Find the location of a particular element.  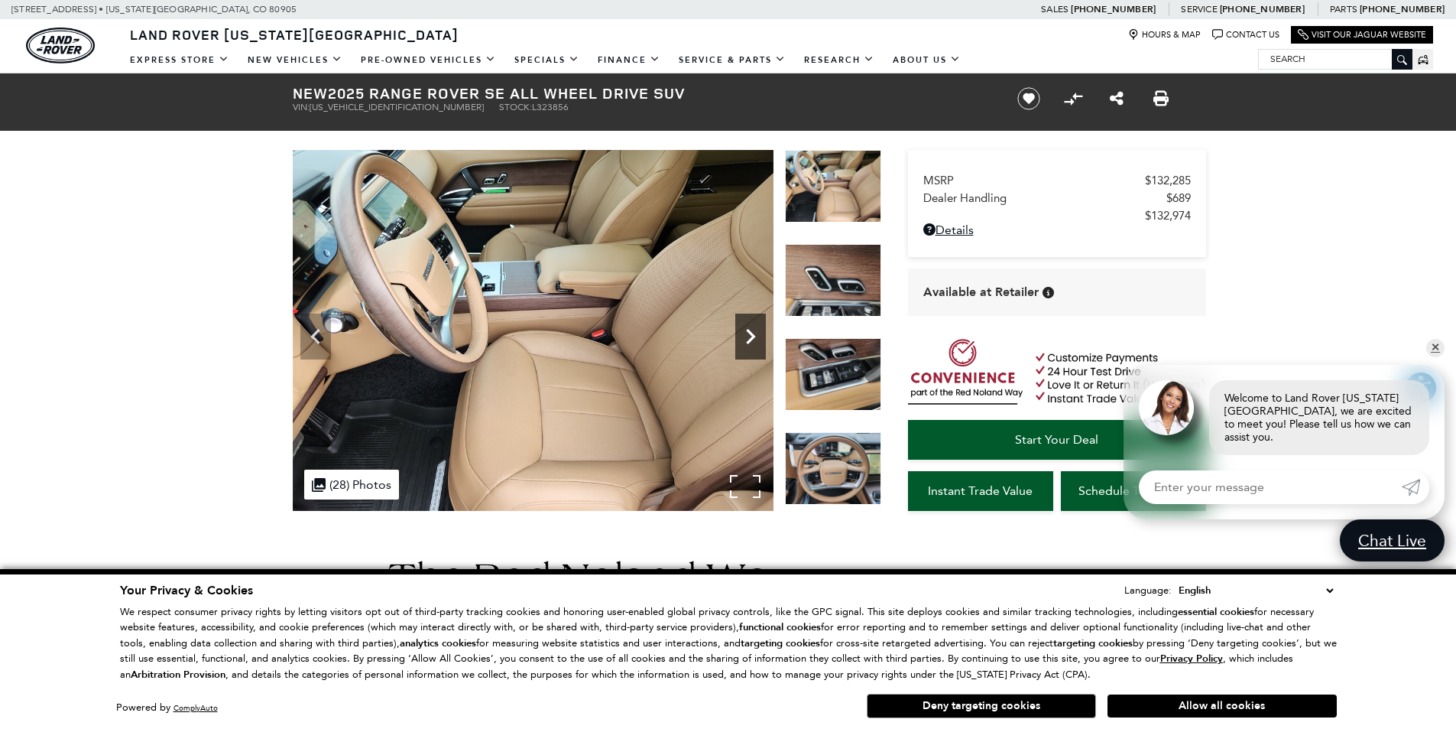

a: Finance is located at coordinates (629, 60).